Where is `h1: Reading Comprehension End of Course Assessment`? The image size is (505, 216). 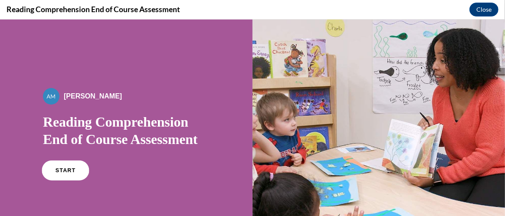 h1: Reading Comprehension End of Course Assessment is located at coordinates (126, 111).